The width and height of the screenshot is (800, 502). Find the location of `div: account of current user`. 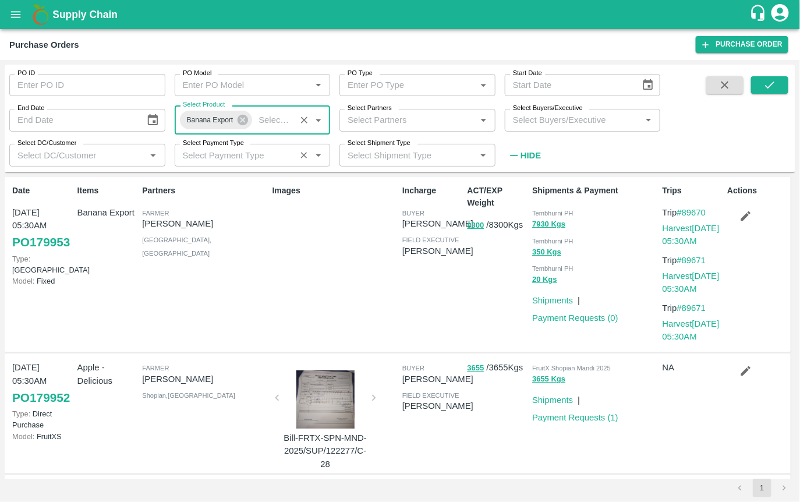

div: account of current user is located at coordinates (780, 15).